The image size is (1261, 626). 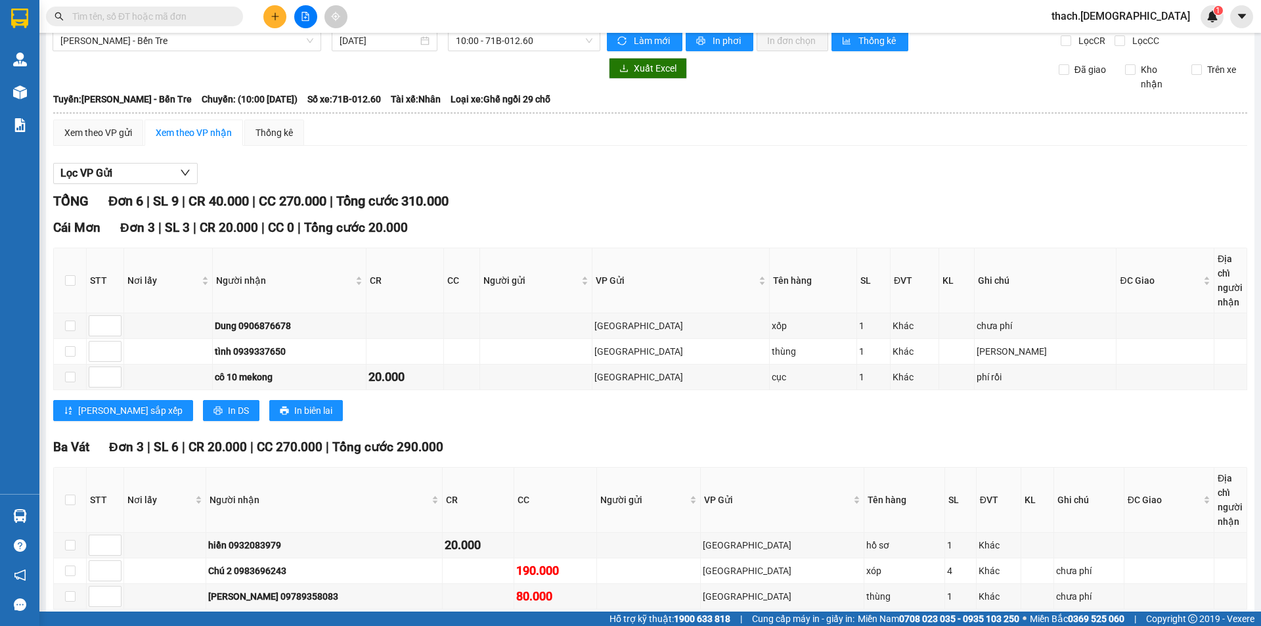 I want to click on th: CC, so click(x=462, y=280).